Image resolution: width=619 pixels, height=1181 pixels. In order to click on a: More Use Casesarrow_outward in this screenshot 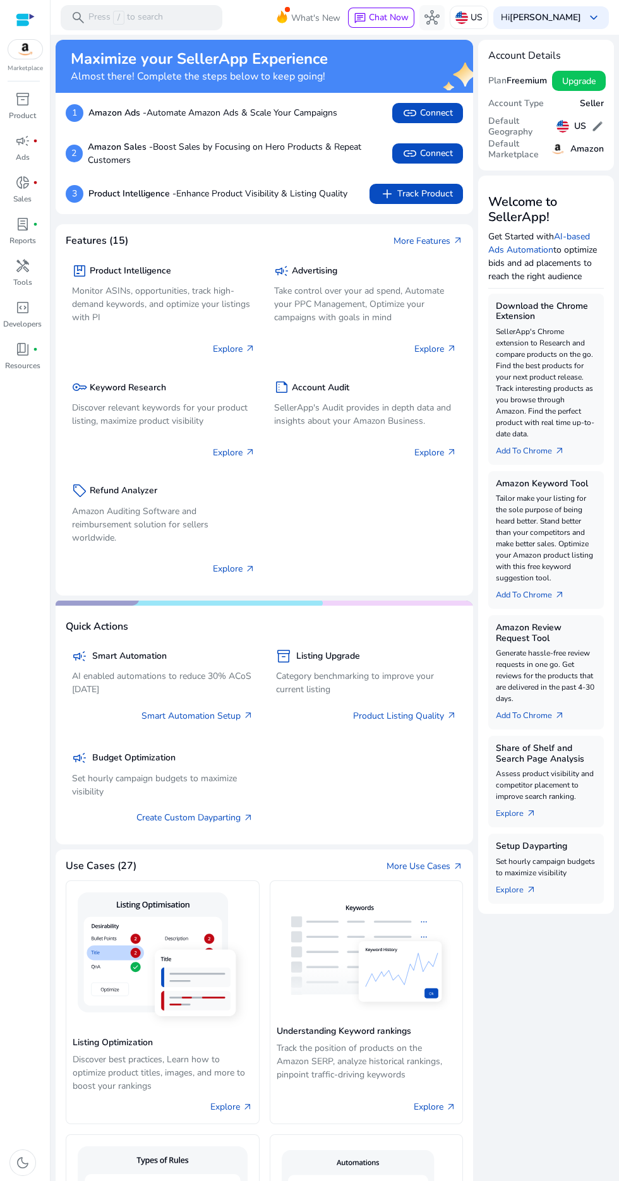, I will do `click(425, 866)`.